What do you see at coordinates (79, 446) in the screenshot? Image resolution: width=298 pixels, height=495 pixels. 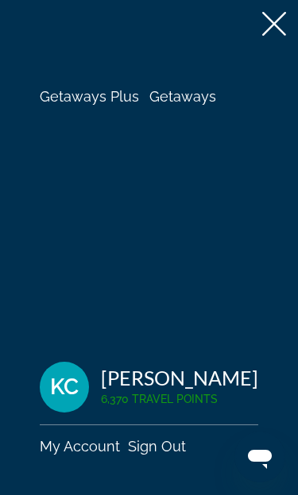 I see `a: My Account` at bounding box center [79, 446].